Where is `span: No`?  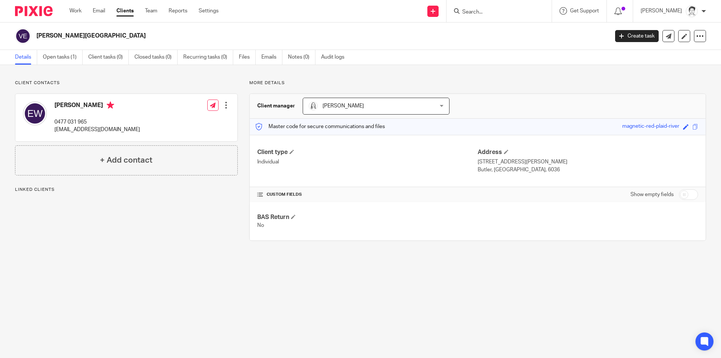 span: No is located at coordinates (261, 225).